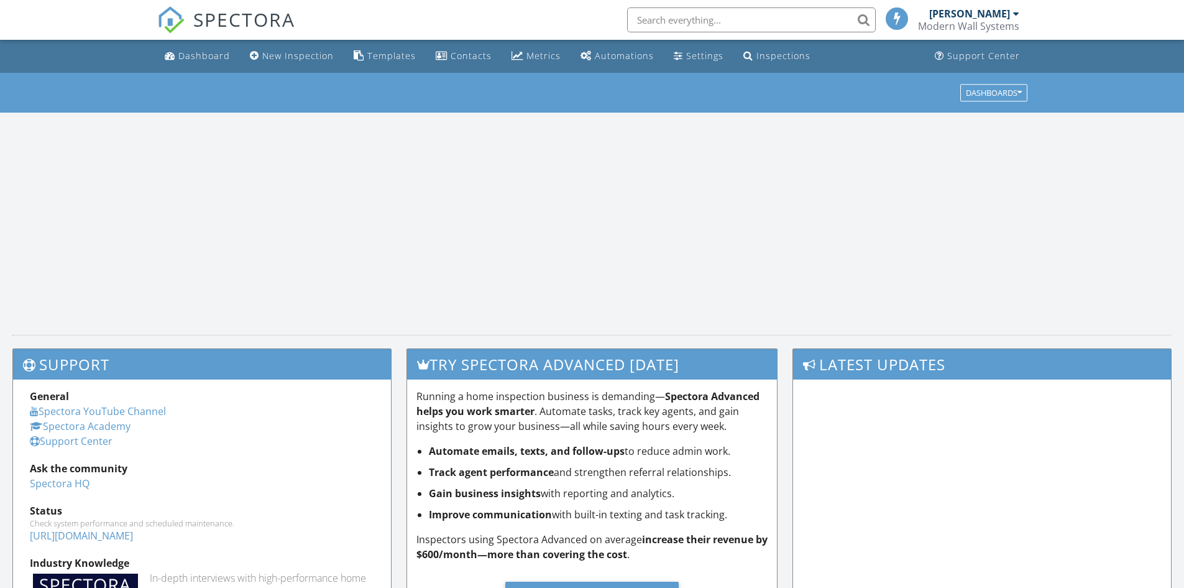 This screenshot has height=588, width=1184. What do you see at coordinates (994, 93) in the screenshot?
I see `button: Dashboards` at bounding box center [994, 93].